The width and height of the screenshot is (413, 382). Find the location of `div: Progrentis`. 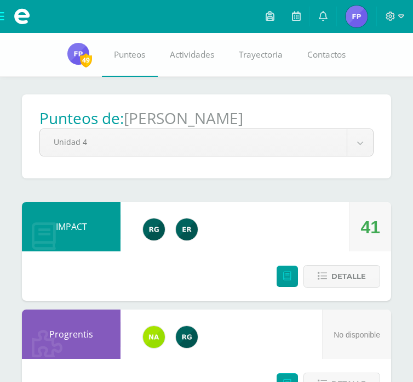

div: Progrentis is located at coordinates (71, 334).